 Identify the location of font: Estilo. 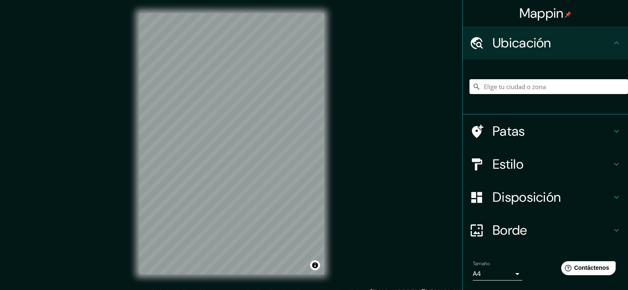
(508, 164).